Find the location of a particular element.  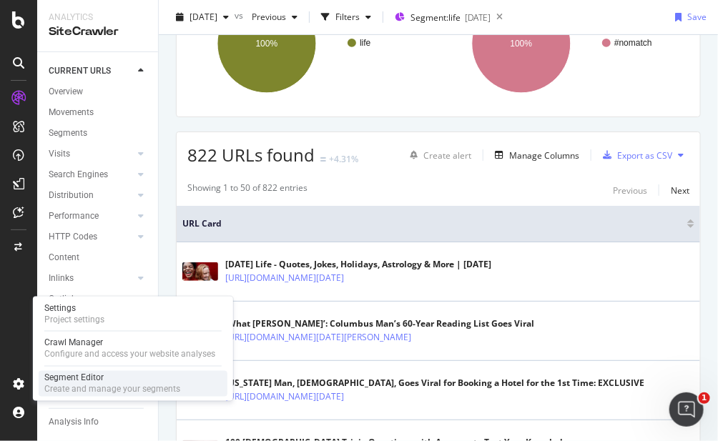

img: Equal is located at coordinates (323, 159).